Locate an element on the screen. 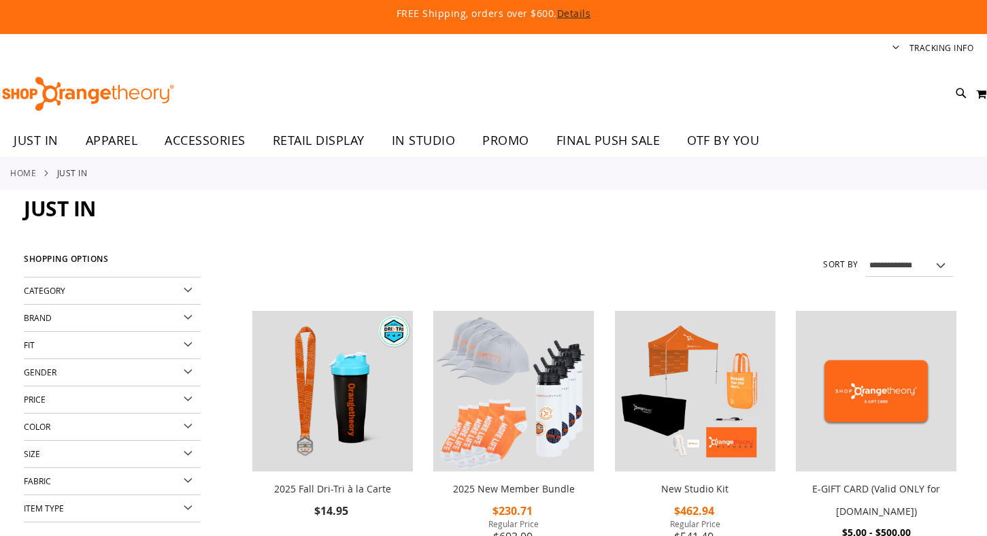  span: Fabric is located at coordinates (37, 481).